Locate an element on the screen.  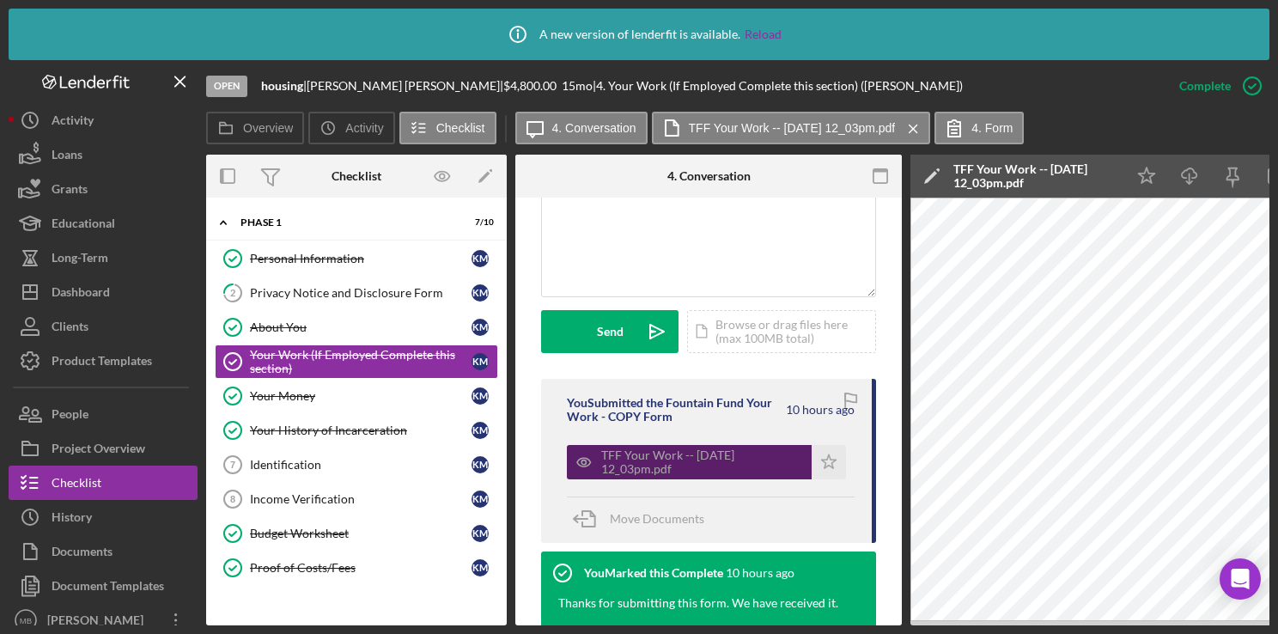
b: housing is located at coordinates (282, 85).